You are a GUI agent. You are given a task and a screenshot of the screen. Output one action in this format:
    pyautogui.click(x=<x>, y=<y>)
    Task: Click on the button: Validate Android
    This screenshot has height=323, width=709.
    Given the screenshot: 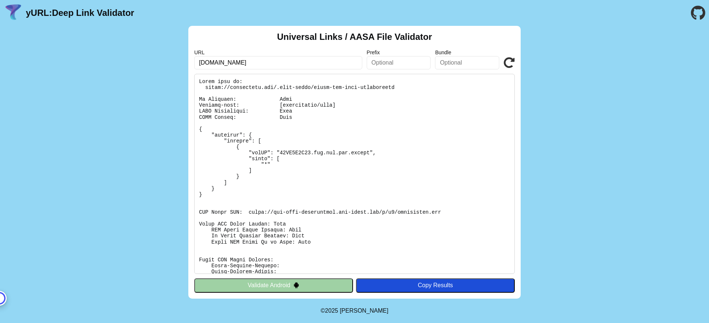 What is the action you would take?
    pyautogui.click(x=274, y=285)
    